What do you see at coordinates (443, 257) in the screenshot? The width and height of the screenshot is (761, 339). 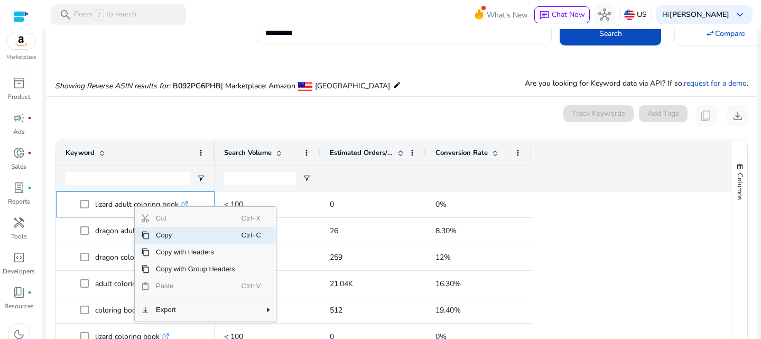 I see `span: 12%` at bounding box center [443, 257].